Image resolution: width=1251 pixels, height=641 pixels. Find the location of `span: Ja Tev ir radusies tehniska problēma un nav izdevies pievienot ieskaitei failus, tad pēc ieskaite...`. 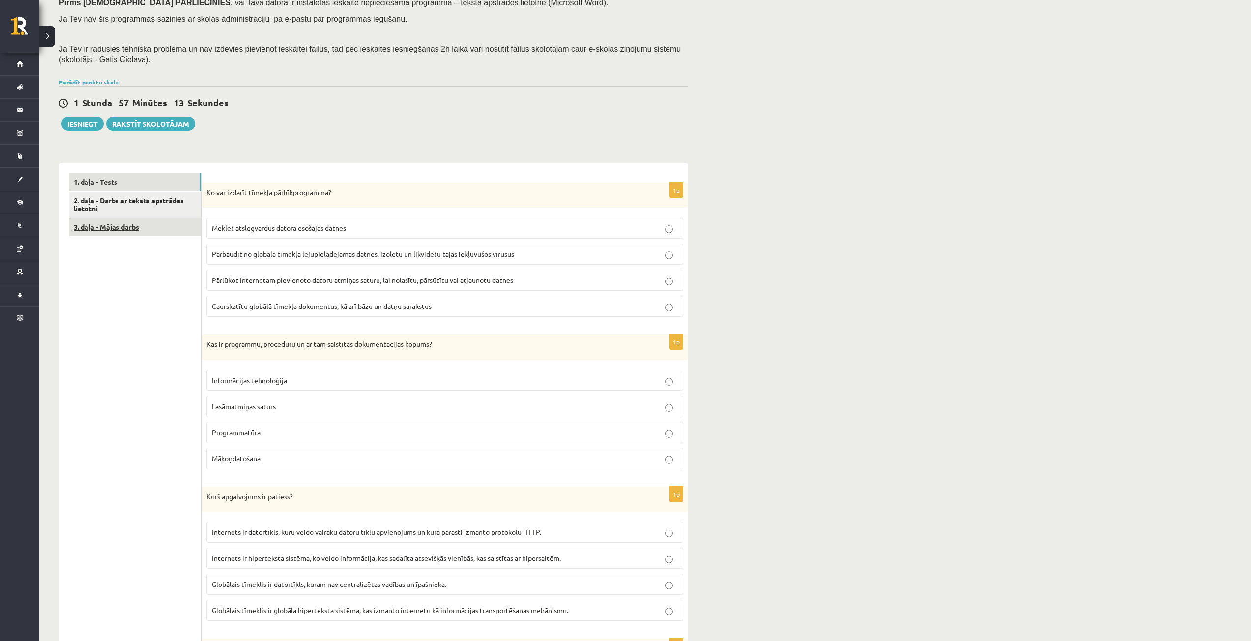

span: Ja Tev ir radusies tehniska problēma un nav izdevies pievienot ieskaitei failus, tad pēc ieskaite... is located at coordinates (370, 54).